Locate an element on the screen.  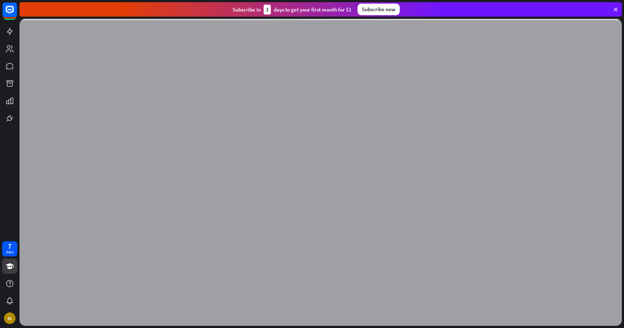
a: 7 days is located at coordinates (10, 249).